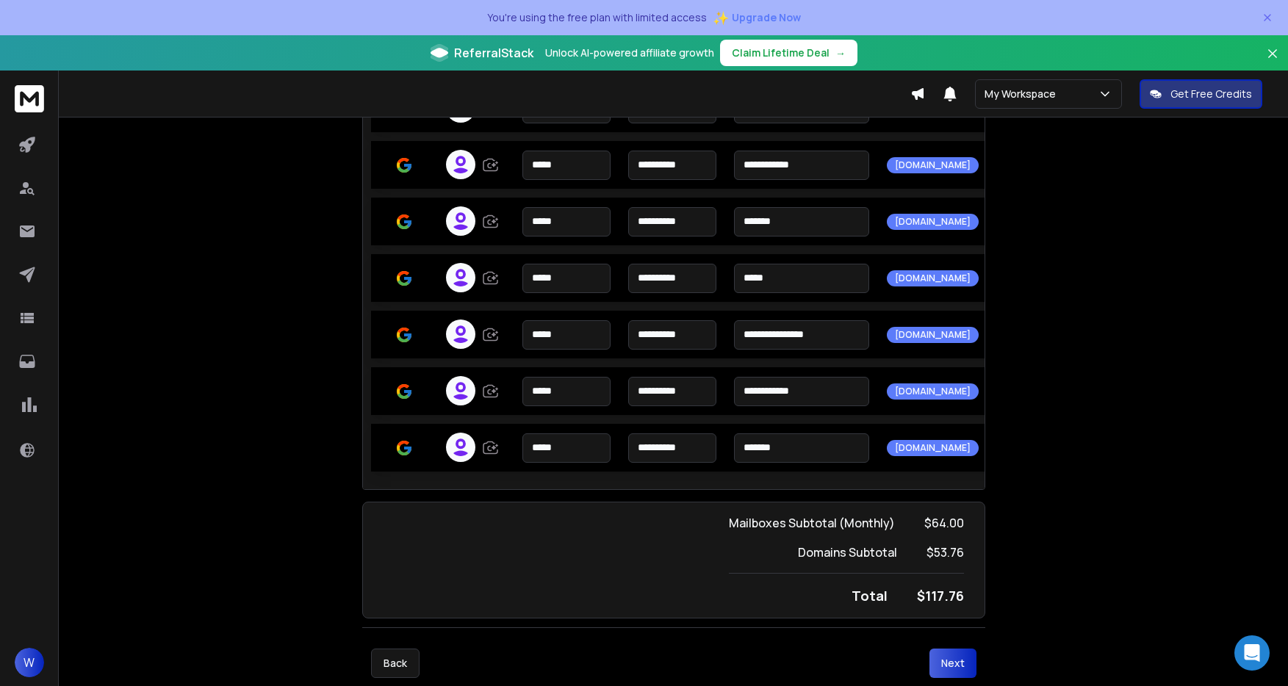  I want to click on span: ReferralStack, so click(494, 53).